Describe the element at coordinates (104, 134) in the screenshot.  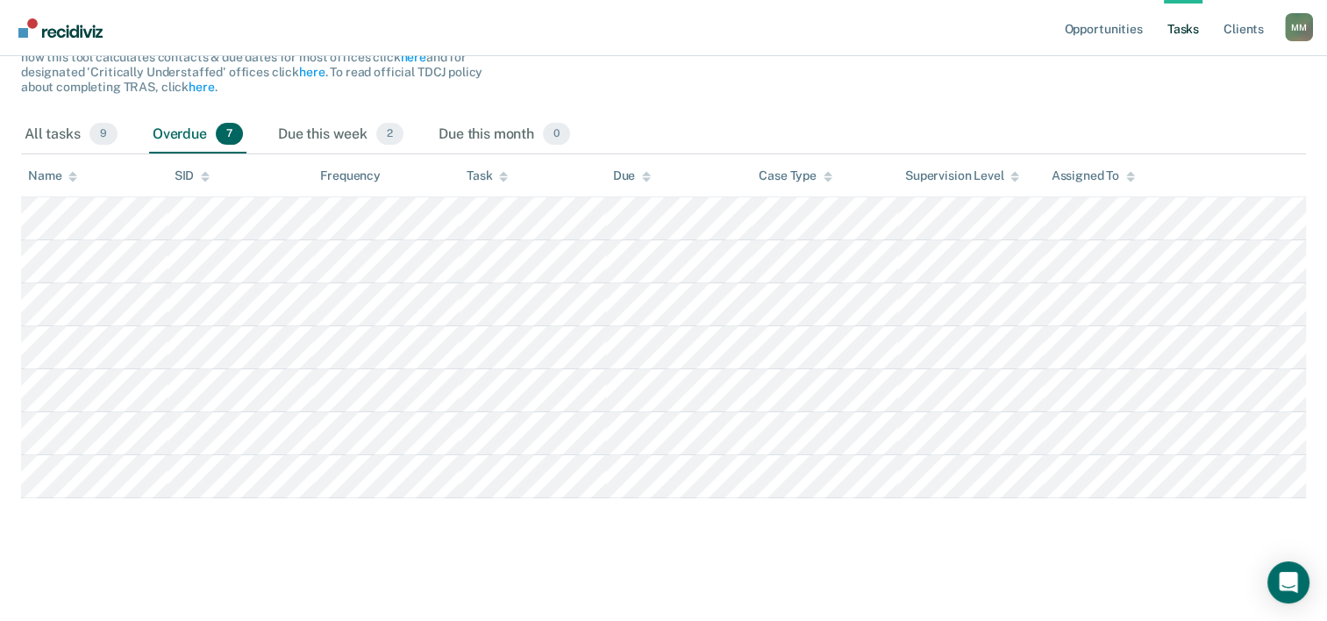
I see `span: 9` at that location.